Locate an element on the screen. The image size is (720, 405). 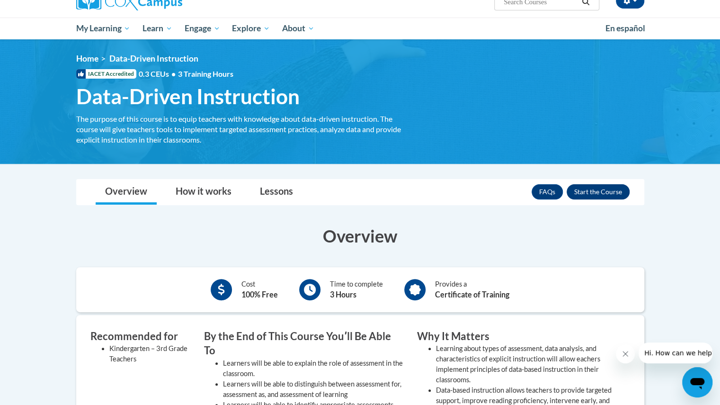
span: Explore is located at coordinates (251, 28).